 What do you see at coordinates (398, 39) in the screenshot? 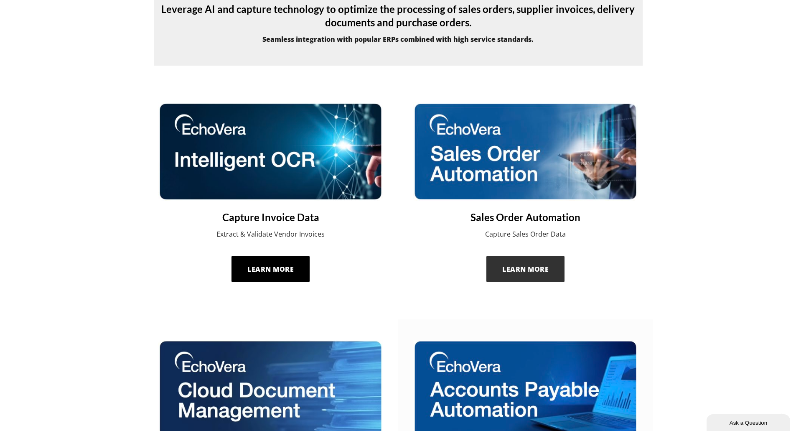
I see `strong: Seamless integration with popular ERPs combined with high service standards.` at bounding box center [398, 39].